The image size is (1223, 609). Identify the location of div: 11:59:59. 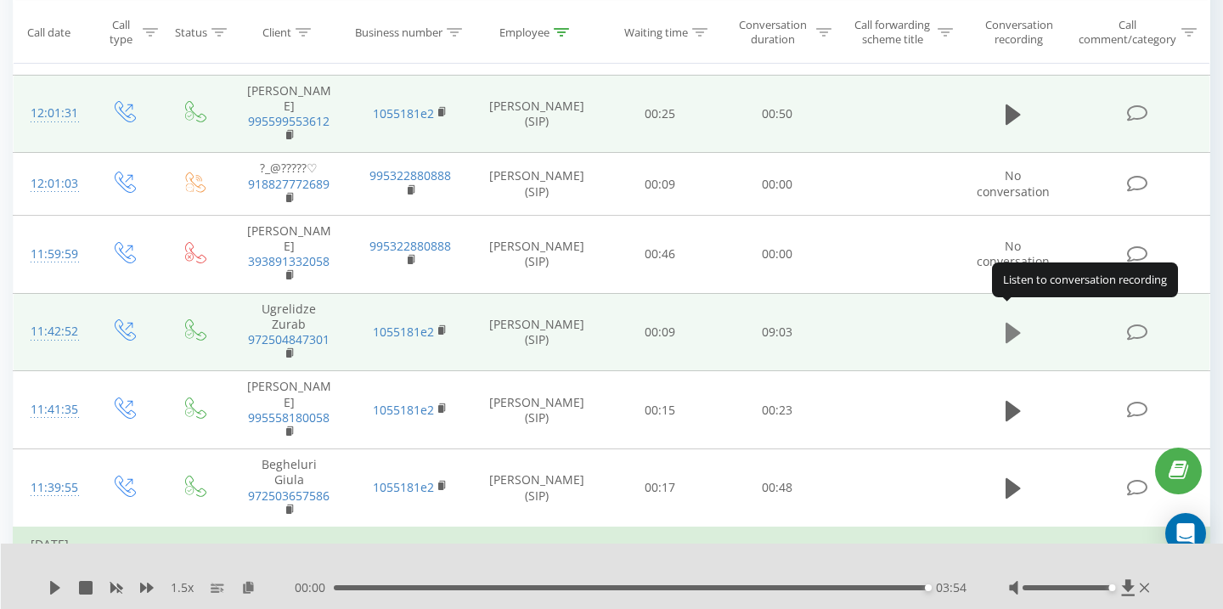
(51, 254).